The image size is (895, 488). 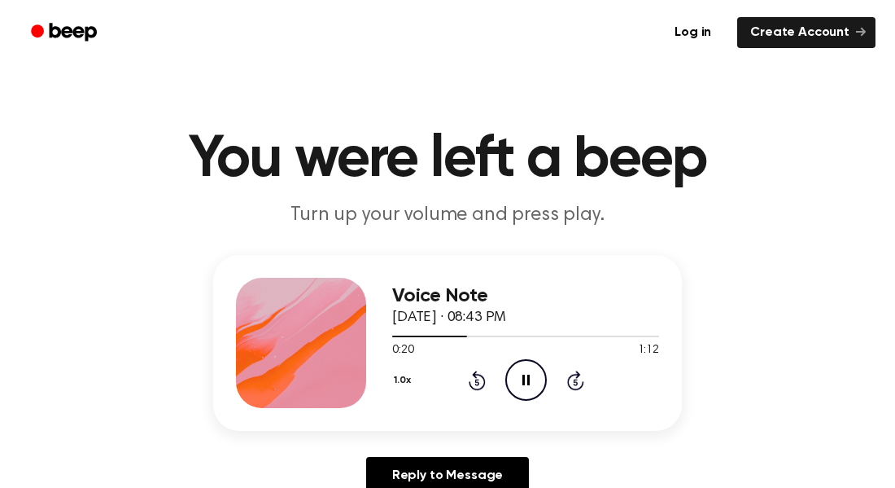 I want to click on p: Turn up your volume and press play., so click(x=448, y=215).